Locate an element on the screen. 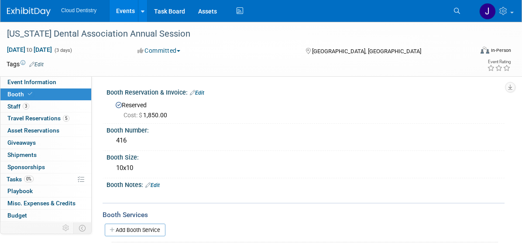 The width and height of the screenshot is (522, 245). a: Playbook is located at coordinates (46, 191).